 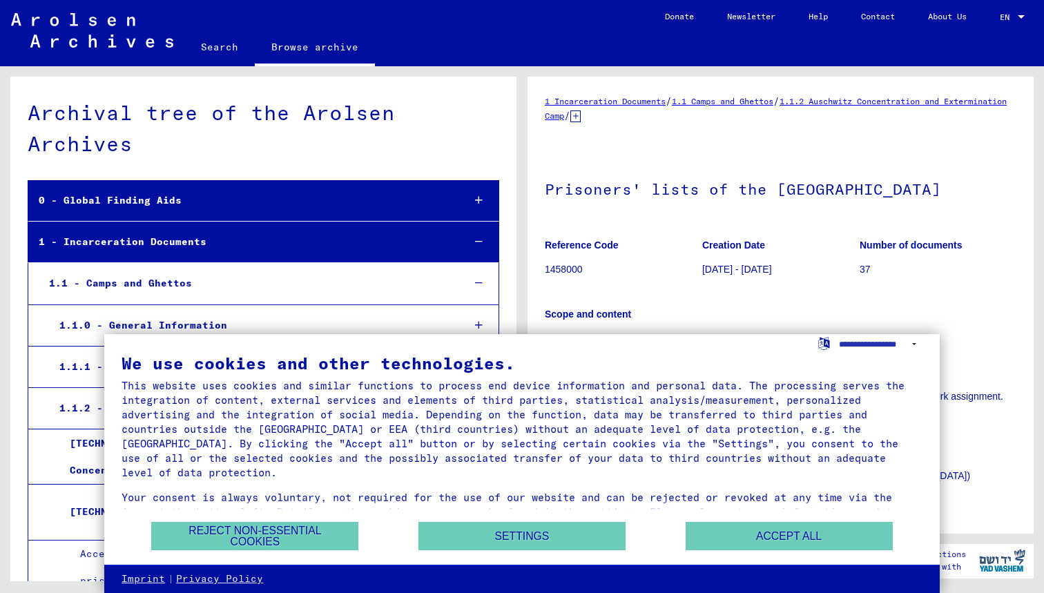 What do you see at coordinates (143, 579) in the screenshot?
I see `a: Imprint` at bounding box center [143, 579].